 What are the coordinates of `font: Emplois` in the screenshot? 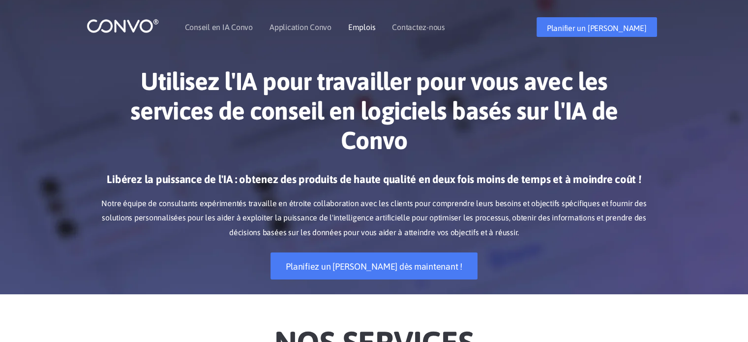 It's located at (362, 27).